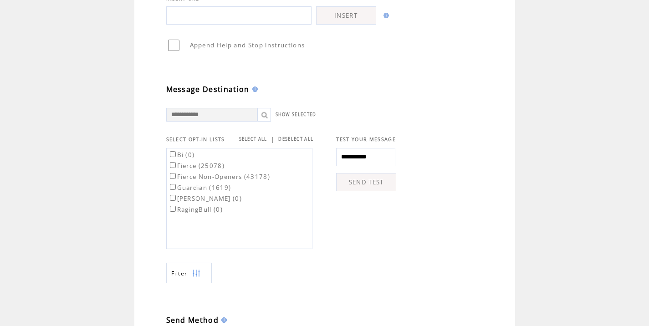 The image size is (649, 326). Describe the element at coordinates (173, 209) in the screenshot. I see `input: RagingBull (0)` at that location.